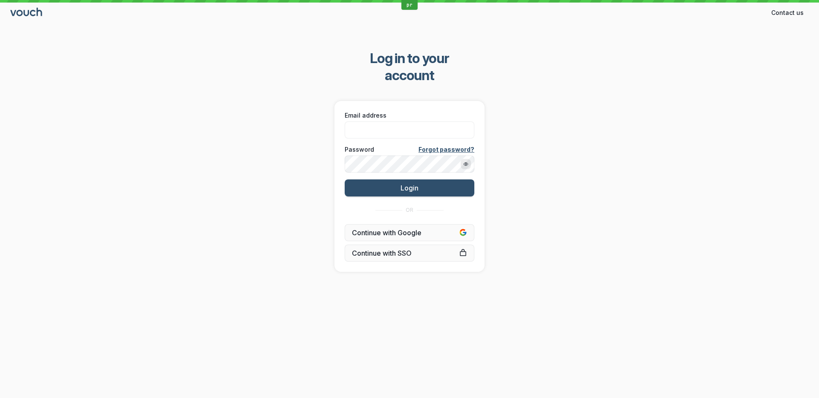 The image size is (819, 398). I want to click on button: Continue with Google, so click(409, 233).